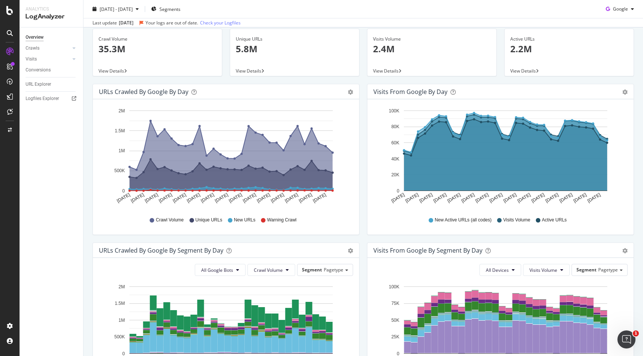  What do you see at coordinates (172, 23) in the screenshot?
I see `div: Your logs are out of date.` at bounding box center [172, 23].